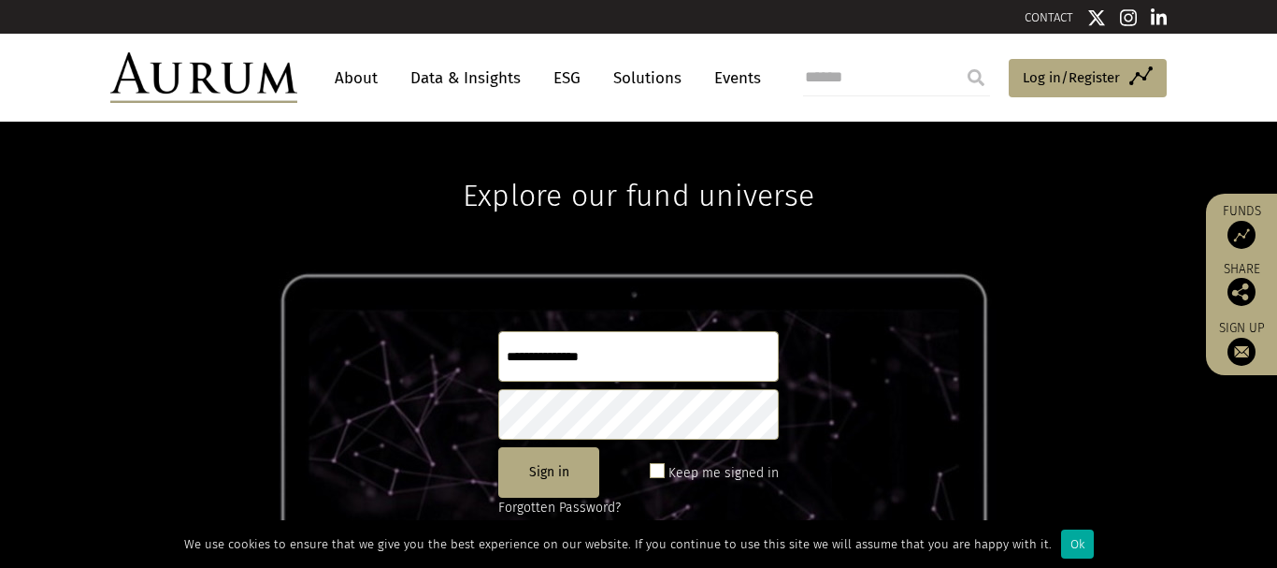 The image size is (1277, 568). What do you see at coordinates (1242, 352) in the screenshot?
I see `img: Sign up to our newsletter` at bounding box center [1242, 352].